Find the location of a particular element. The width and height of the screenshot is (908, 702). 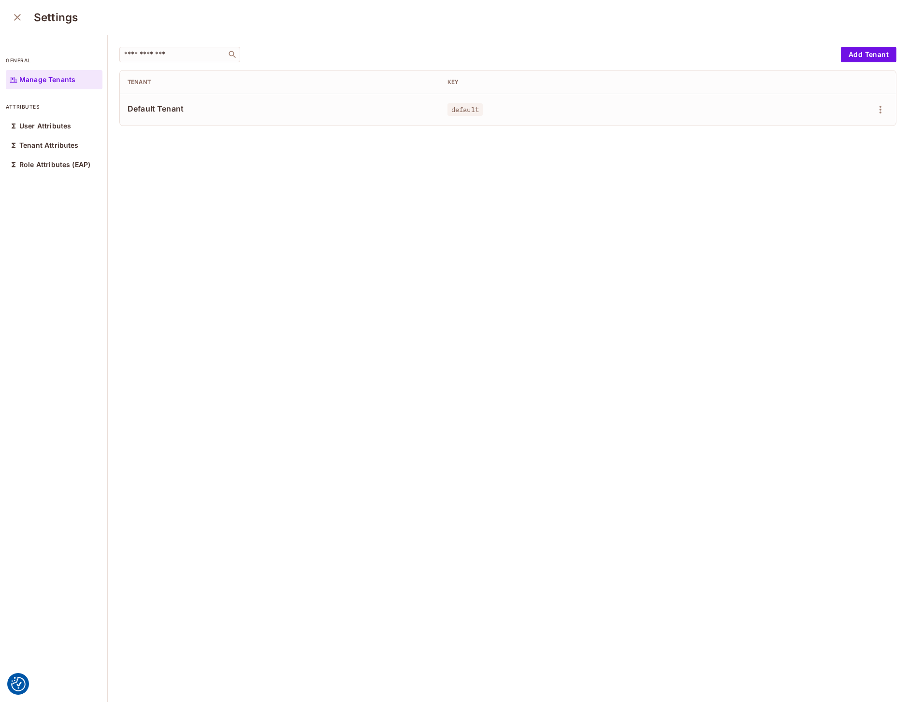

button: Consent Preferences is located at coordinates (18, 685).